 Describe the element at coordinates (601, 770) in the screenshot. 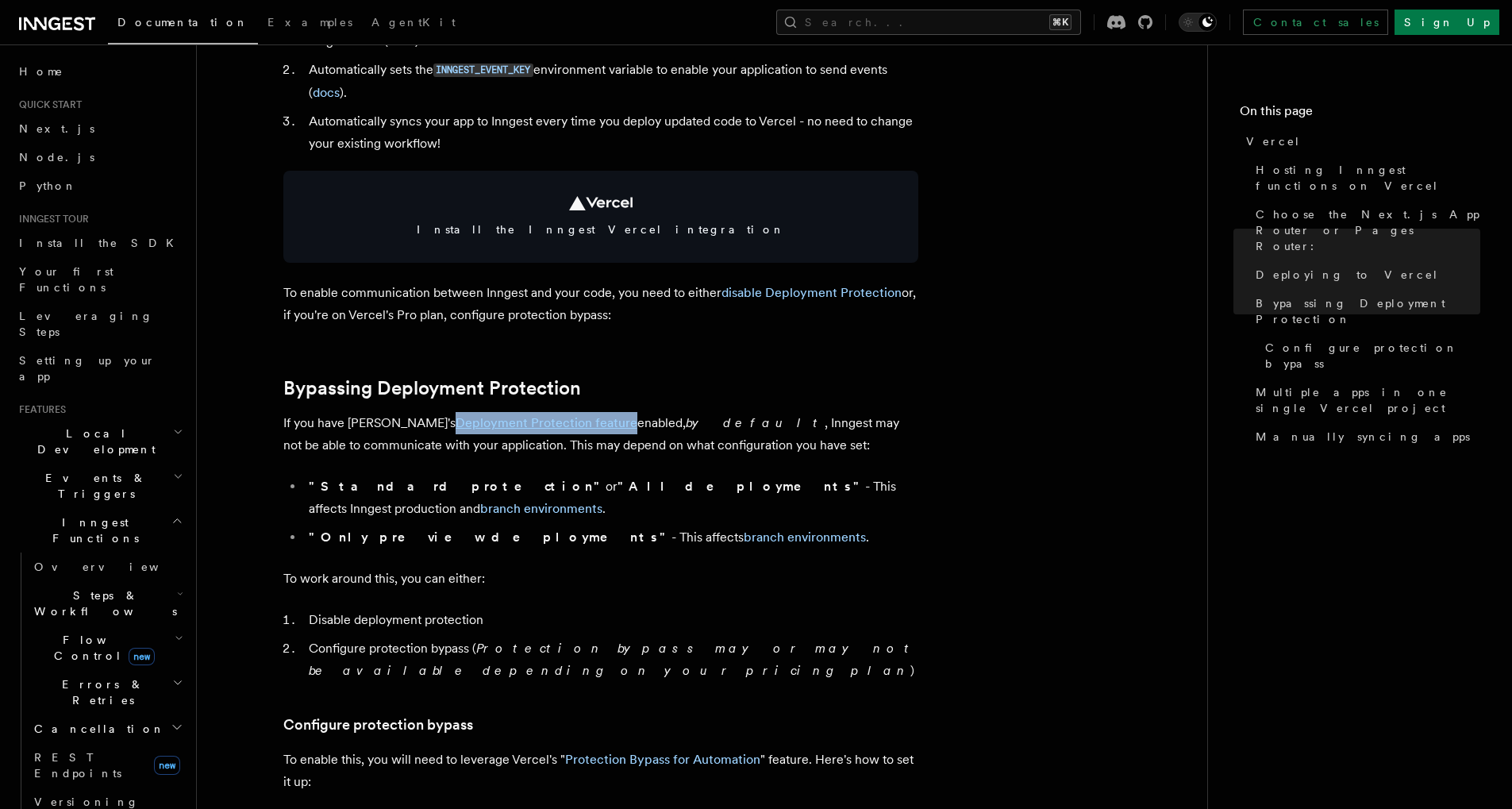

I see `p: To enable this, you will need to leverage Vercel's " " feature. Here's how to set it up:` at that location.